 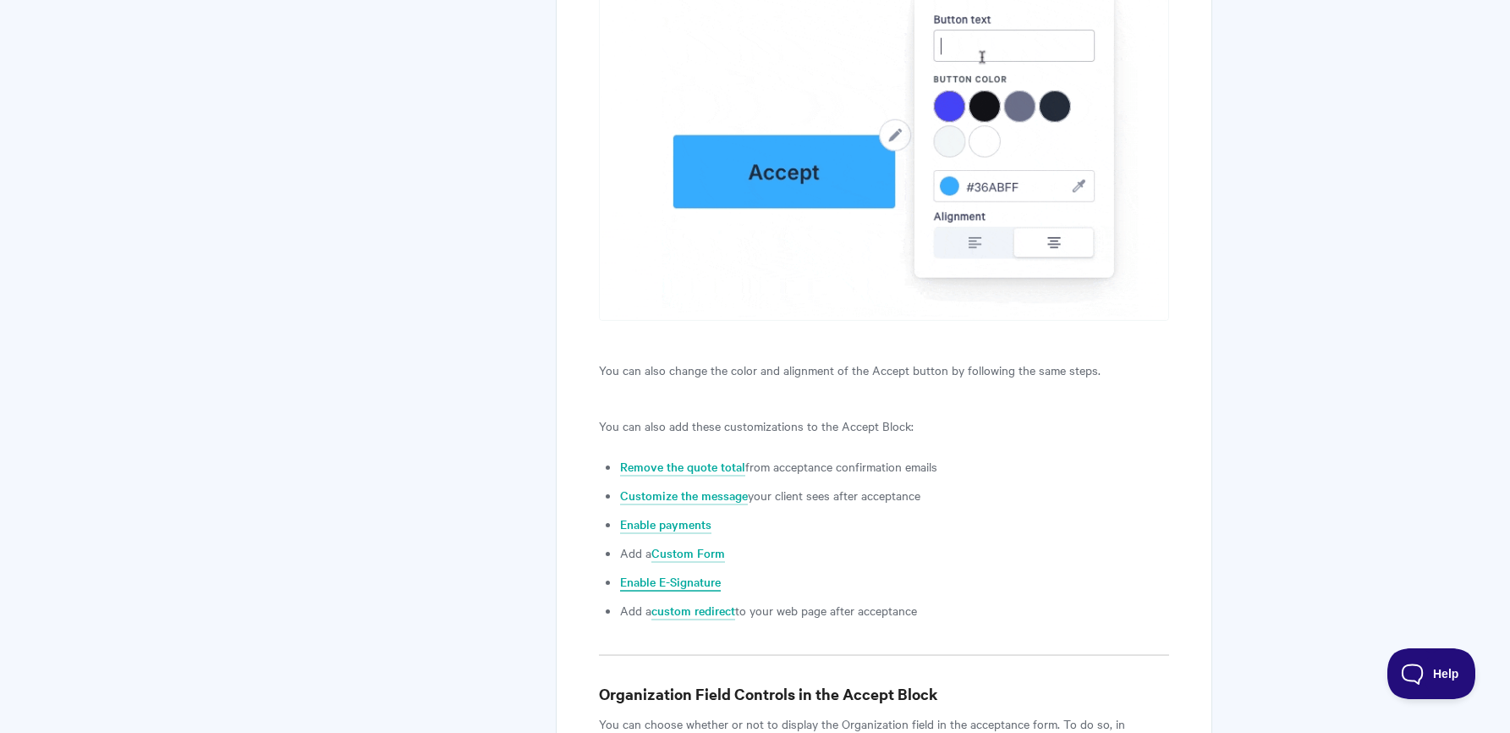 I want to click on li: Add a to your web page after acceptance, so click(x=894, y=610).